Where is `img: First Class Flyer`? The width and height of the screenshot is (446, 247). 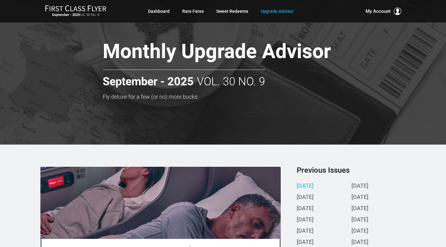
img: First Class Flyer is located at coordinates (76, 8).